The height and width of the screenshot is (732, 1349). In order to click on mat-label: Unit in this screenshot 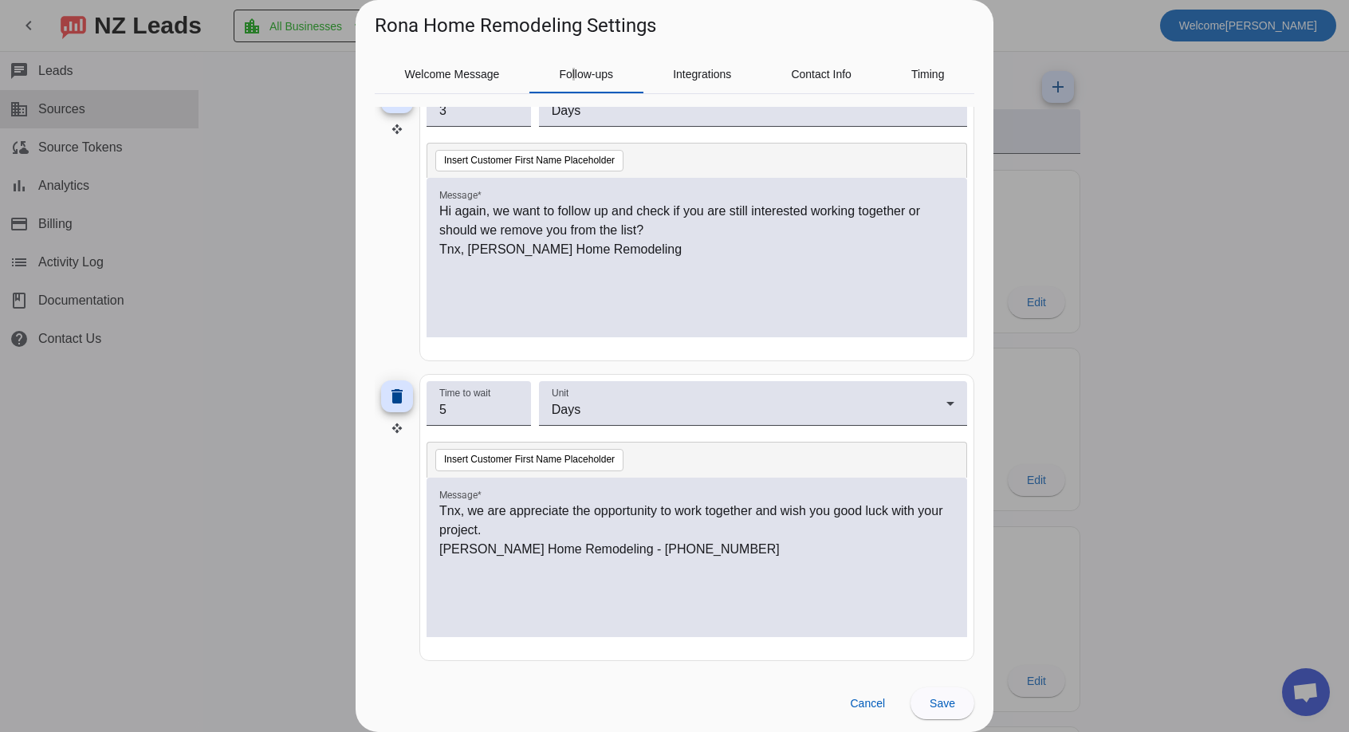, I will do `click(560, 393)`.